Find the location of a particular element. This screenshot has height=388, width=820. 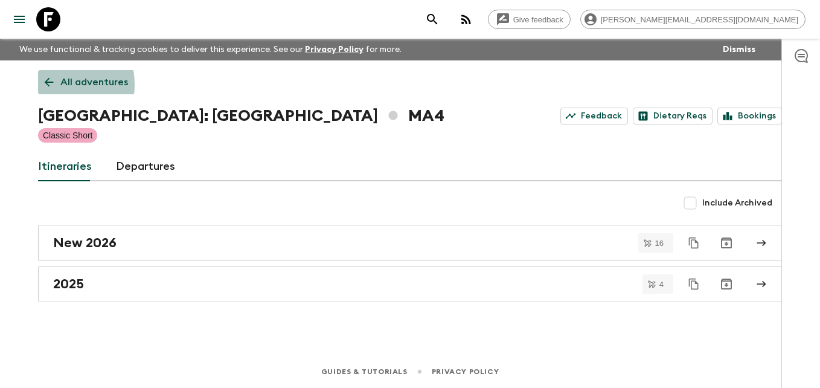

a: Bookings is located at coordinates (750, 116).